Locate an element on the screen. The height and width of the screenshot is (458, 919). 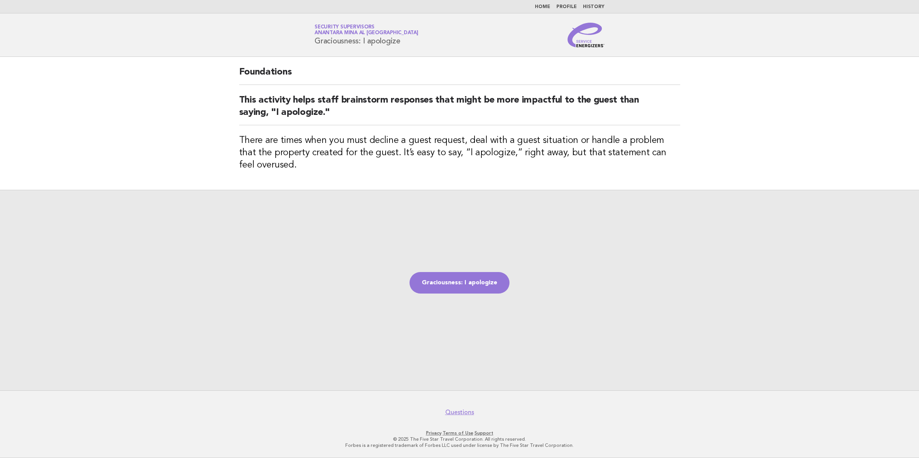
p: © 2025 The Five Star Travel Corporation. All rights reserved. is located at coordinates (459, 439).